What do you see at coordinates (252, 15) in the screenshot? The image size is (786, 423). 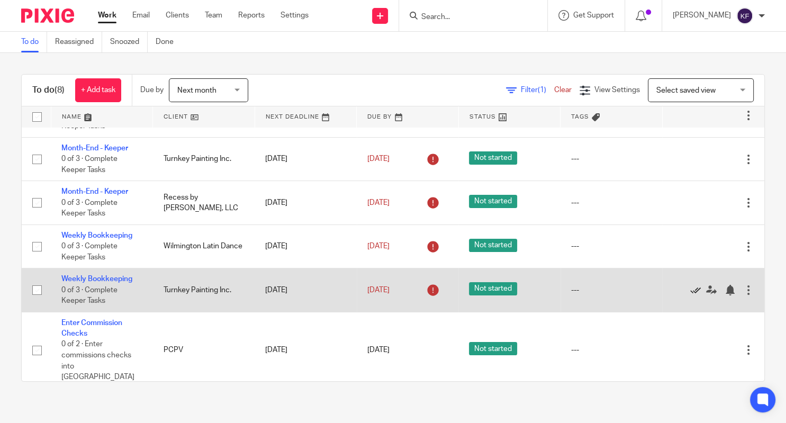 I see `a: Reports` at bounding box center [252, 15].